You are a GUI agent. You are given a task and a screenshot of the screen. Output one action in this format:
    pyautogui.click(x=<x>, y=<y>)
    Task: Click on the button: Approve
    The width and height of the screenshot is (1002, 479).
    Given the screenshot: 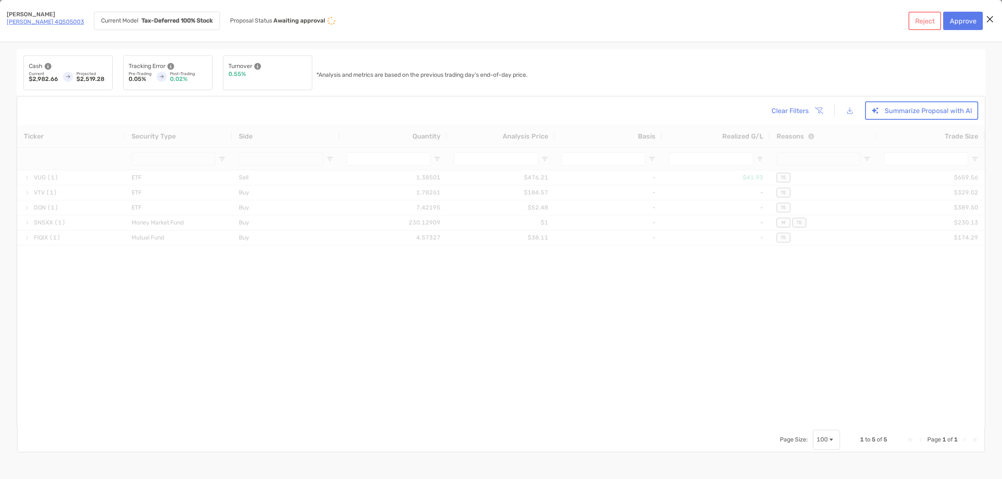 What is the action you would take?
    pyautogui.click(x=962, y=21)
    